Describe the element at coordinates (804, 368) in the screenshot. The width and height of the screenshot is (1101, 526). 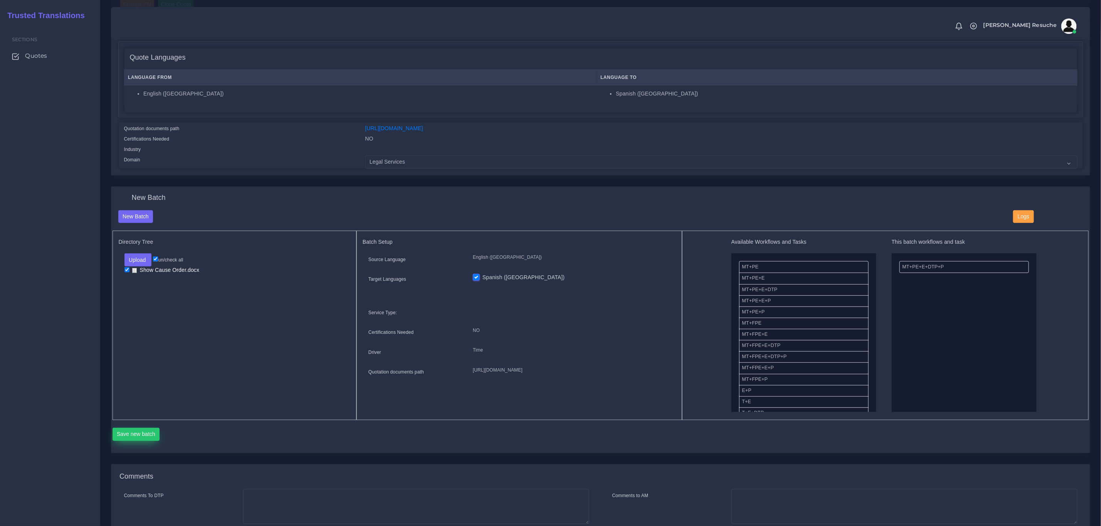
I see `li: MT+FPE+E+P` at that location.